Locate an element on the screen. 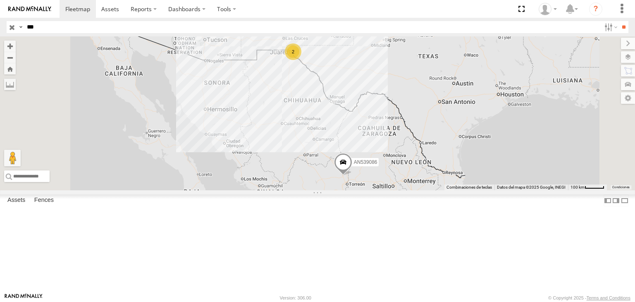 The height and width of the screenshot is (302, 635). div: 2 is located at coordinates (293, 52).